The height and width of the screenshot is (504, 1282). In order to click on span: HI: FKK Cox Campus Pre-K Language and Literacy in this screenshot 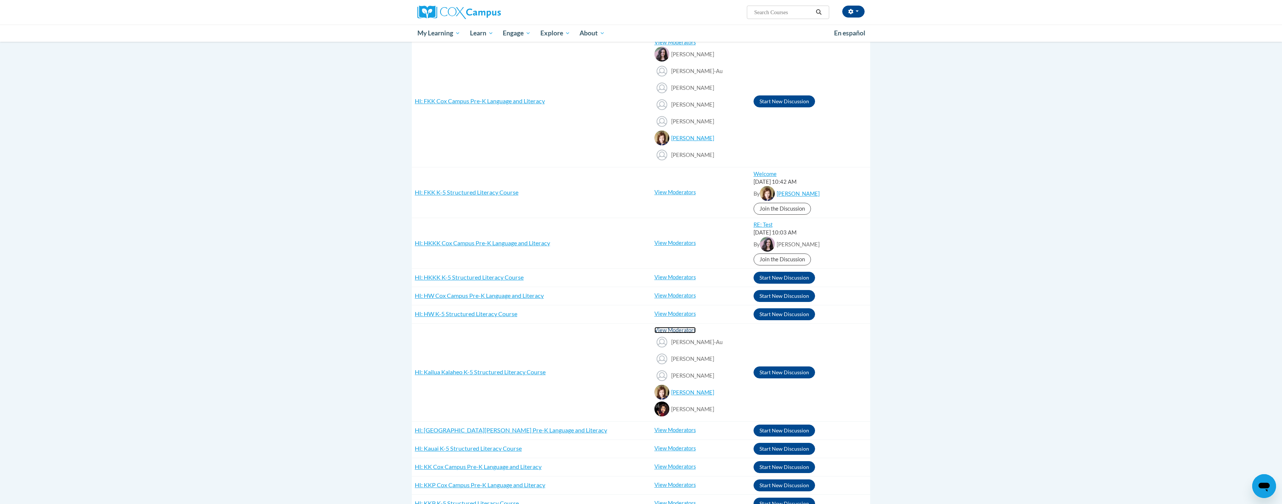, I will do `click(480, 101)`.